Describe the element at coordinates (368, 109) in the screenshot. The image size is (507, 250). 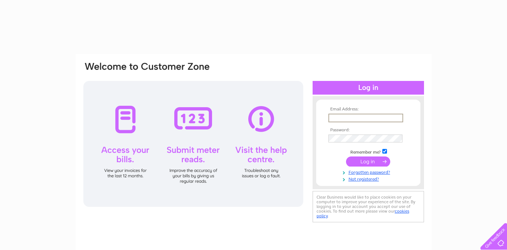
I see `th: Email Address:` at that location.